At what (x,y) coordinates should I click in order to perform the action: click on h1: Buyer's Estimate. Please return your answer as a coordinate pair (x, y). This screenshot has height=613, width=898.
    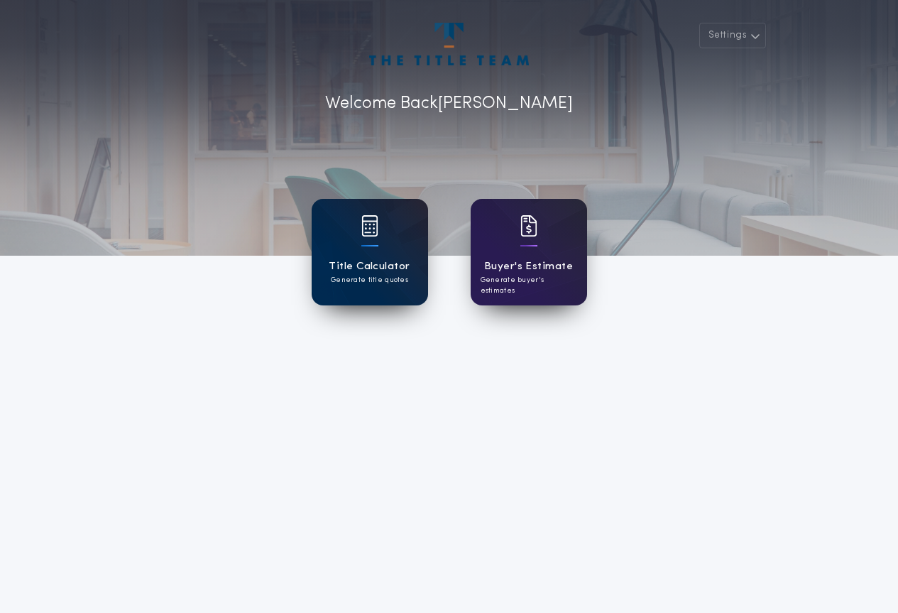
    Looking at the image, I should click on (528, 266).